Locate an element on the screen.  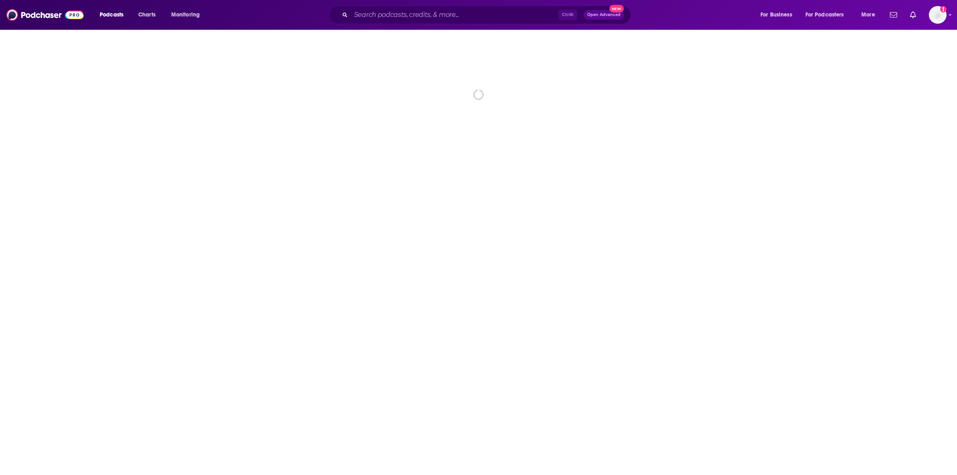
img: User Profile is located at coordinates (938, 15).